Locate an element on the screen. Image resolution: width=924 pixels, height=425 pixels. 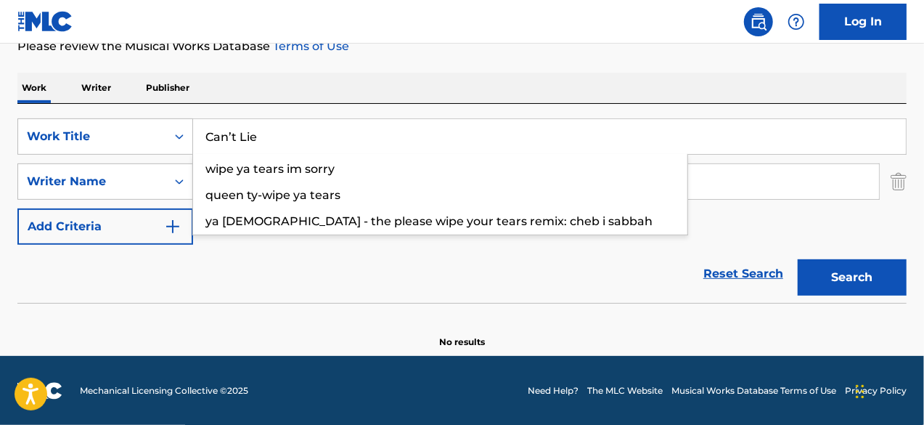
p: Writer is located at coordinates (96, 88).